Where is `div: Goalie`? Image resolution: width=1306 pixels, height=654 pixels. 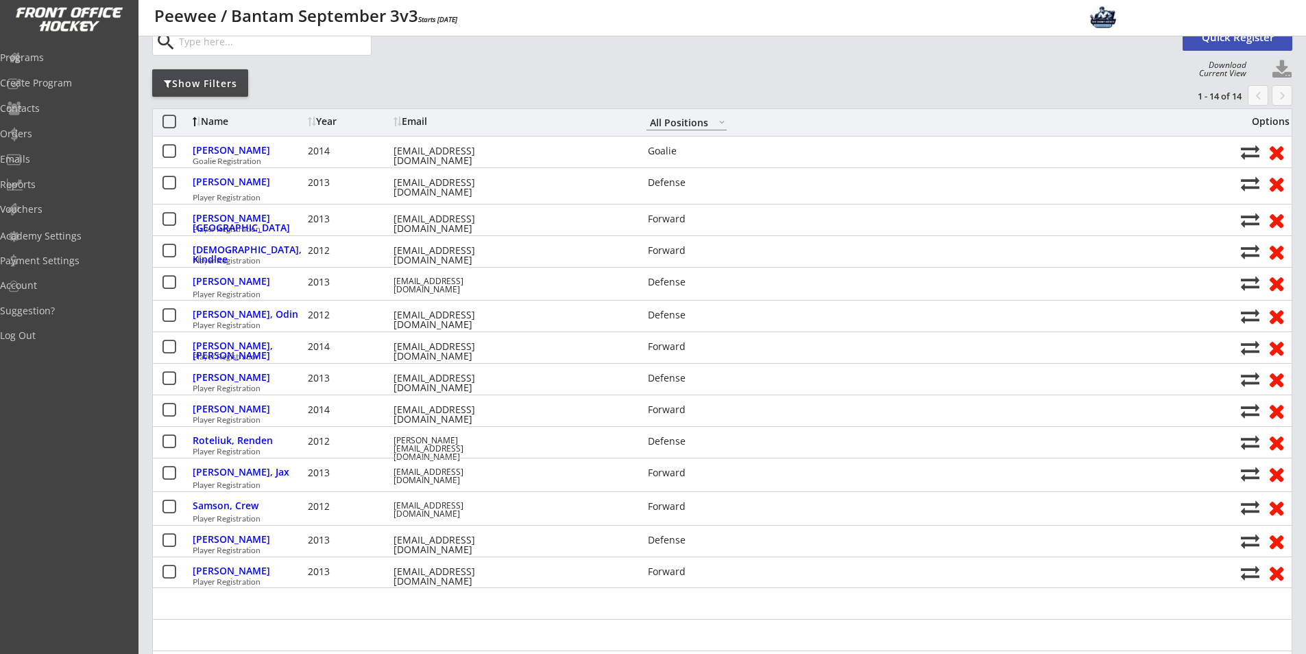 div: Goalie is located at coordinates (688, 151).